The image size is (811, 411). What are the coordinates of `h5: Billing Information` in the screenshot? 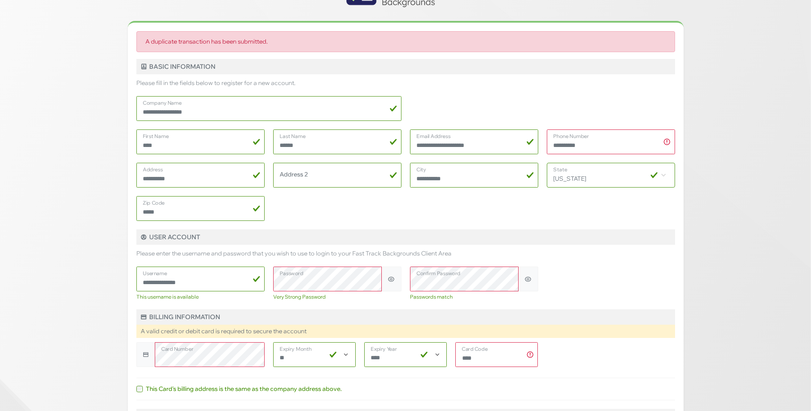 It's located at (406, 317).